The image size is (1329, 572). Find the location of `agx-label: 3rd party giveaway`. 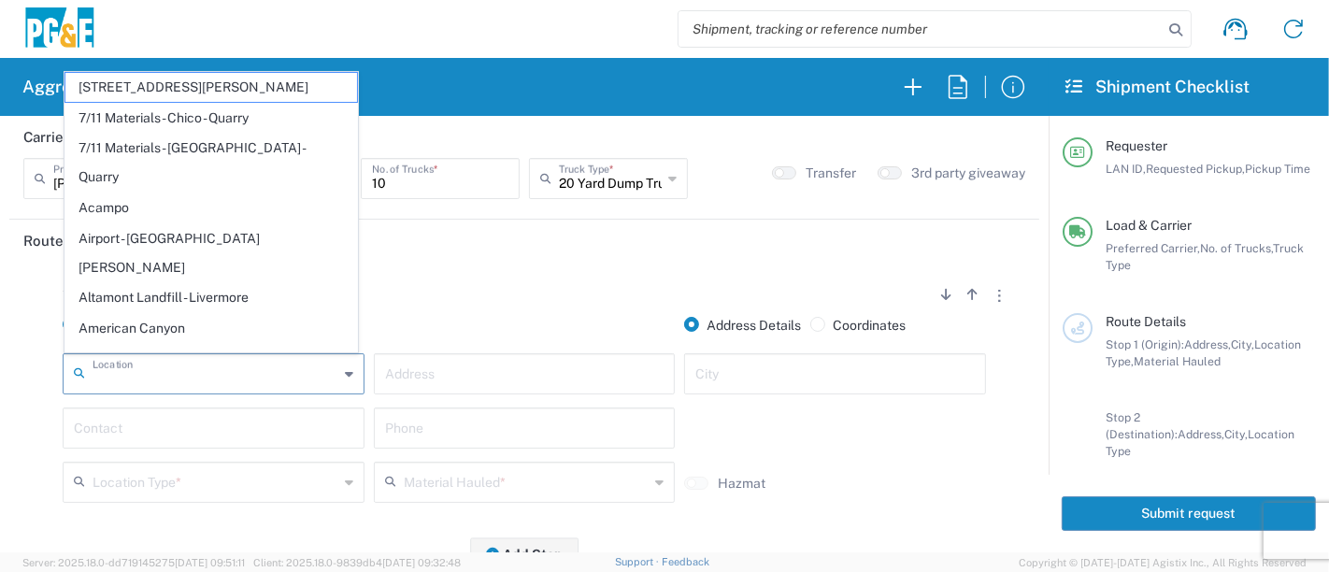

agx-label: 3rd party giveaway is located at coordinates (968, 173).